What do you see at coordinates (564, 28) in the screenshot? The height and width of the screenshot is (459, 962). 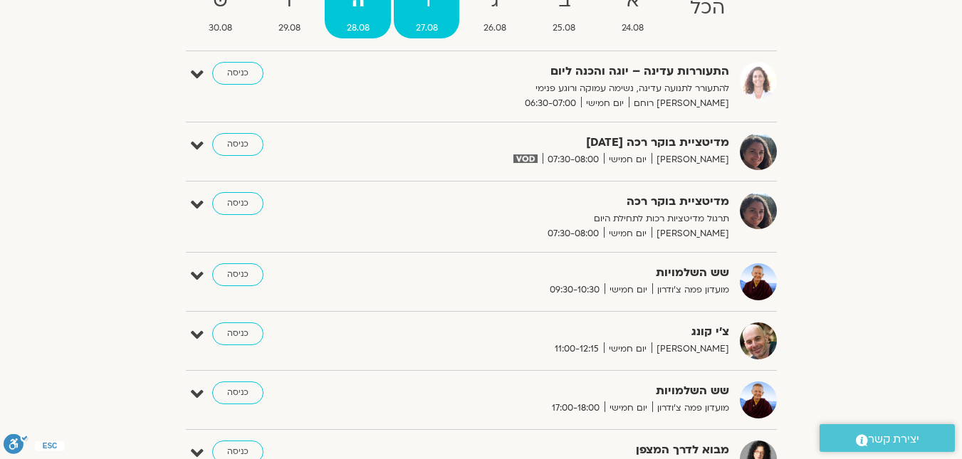 I see `span: 25.08` at bounding box center [564, 28].